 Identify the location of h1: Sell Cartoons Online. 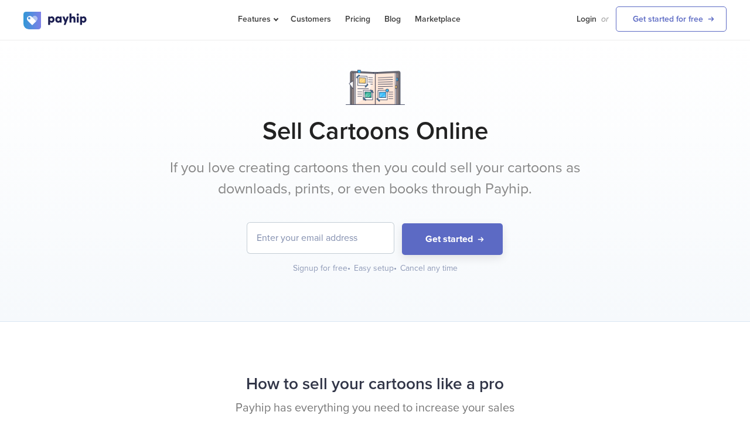
(375, 131).